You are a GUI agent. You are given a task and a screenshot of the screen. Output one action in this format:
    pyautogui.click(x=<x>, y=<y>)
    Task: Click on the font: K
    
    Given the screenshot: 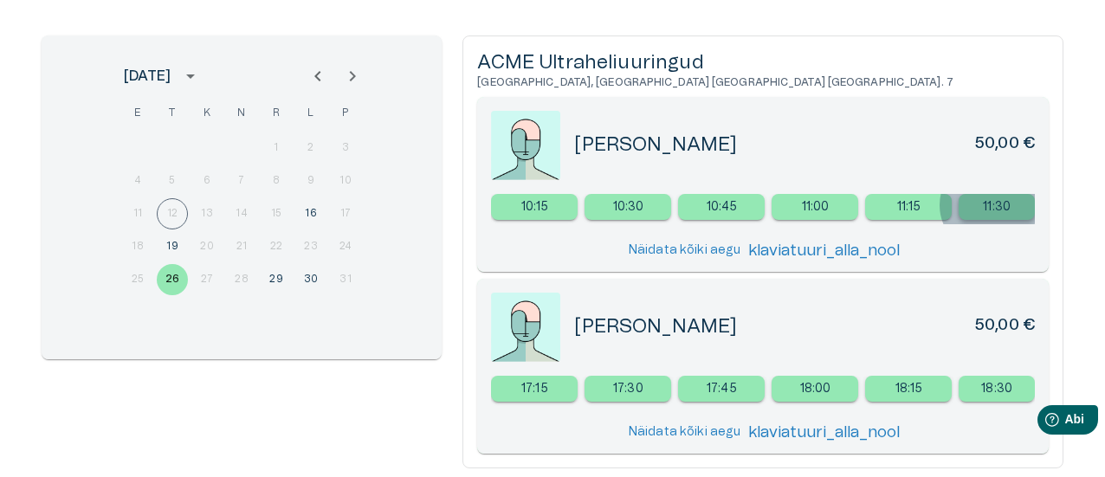 What is the action you would take?
    pyautogui.click(x=207, y=113)
    